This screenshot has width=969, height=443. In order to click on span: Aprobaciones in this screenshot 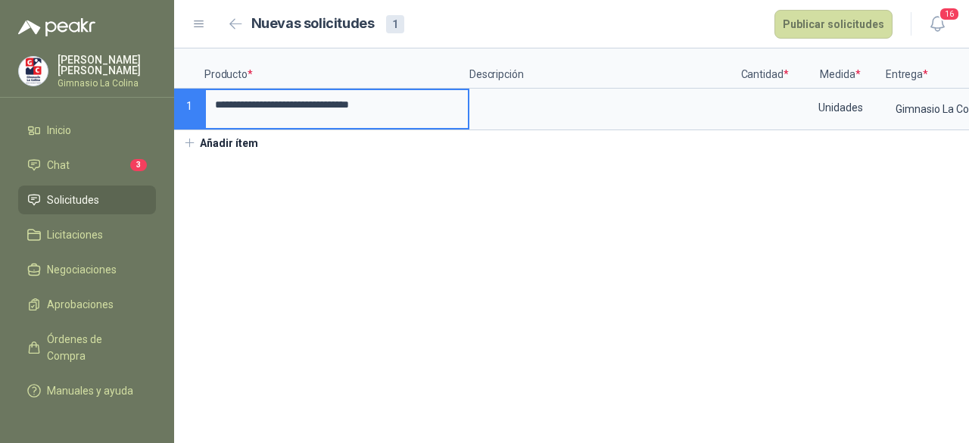, I will do `click(80, 304)`.